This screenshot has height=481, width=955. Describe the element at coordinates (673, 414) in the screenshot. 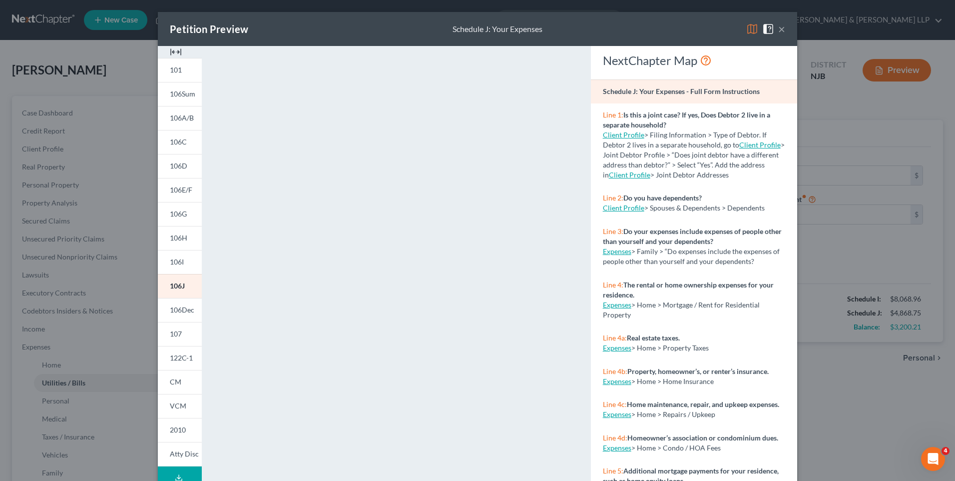

I see `span: > Home > Repairs / Upkeep` at that location.